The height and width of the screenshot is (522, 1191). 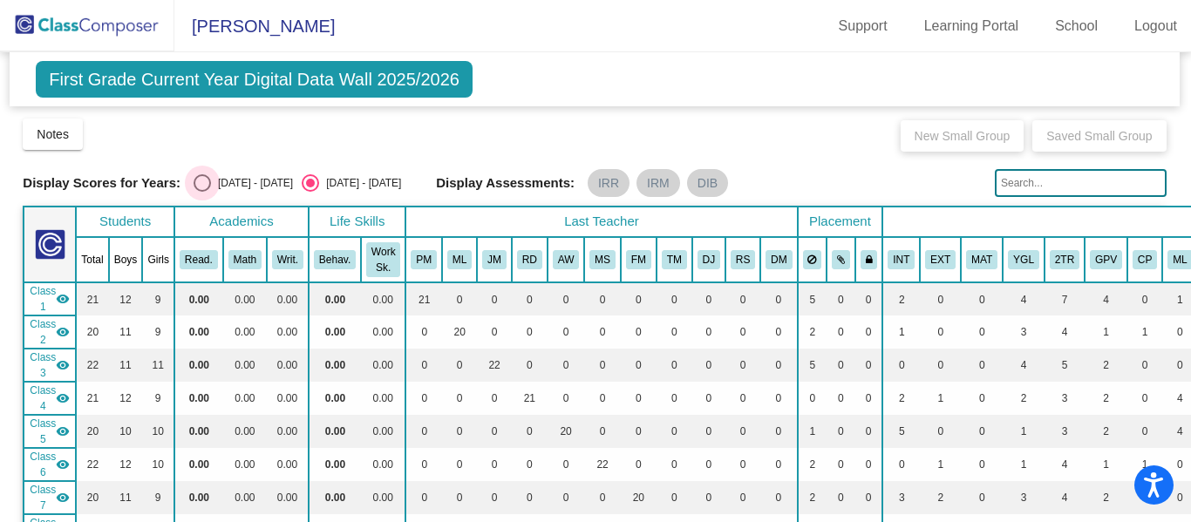 I want to click on span: Class 5, so click(x=43, y=431).